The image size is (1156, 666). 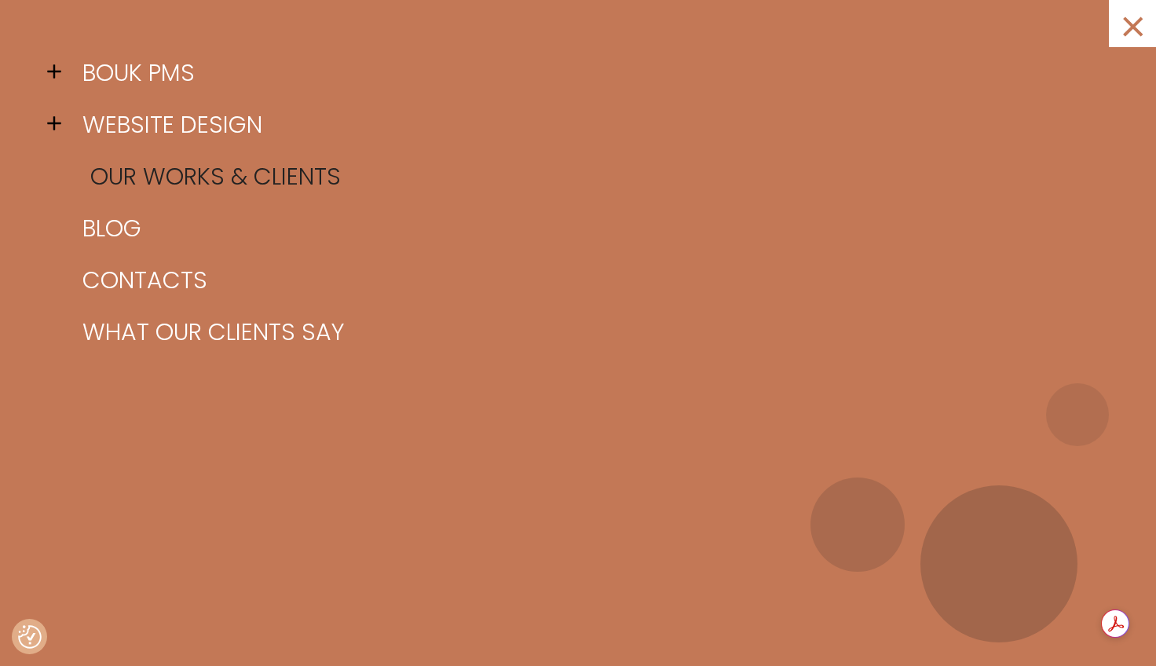 What do you see at coordinates (590, 332) in the screenshot?
I see `a: What our clients say` at bounding box center [590, 332].